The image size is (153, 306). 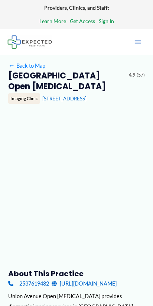 What do you see at coordinates (30, 42) in the screenshot?
I see `img: Expected Healthcare Logo - side, dark font, small` at bounding box center [30, 42].